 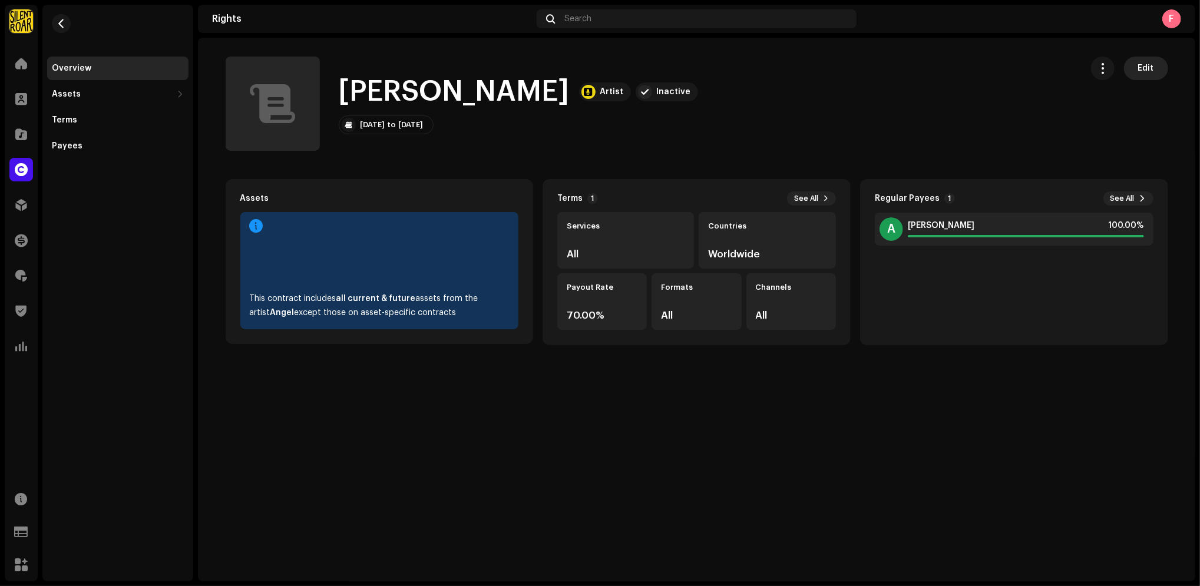 What do you see at coordinates (1172, 19) in the screenshot?
I see `div: F` at bounding box center [1172, 19].